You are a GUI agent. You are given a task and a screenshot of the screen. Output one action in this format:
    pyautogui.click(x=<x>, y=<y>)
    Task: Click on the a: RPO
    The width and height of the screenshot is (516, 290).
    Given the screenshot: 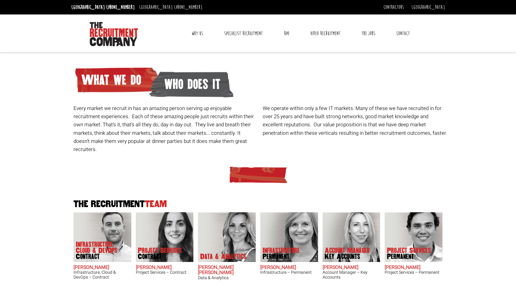 What is the action you would take?
    pyautogui.click(x=287, y=33)
    